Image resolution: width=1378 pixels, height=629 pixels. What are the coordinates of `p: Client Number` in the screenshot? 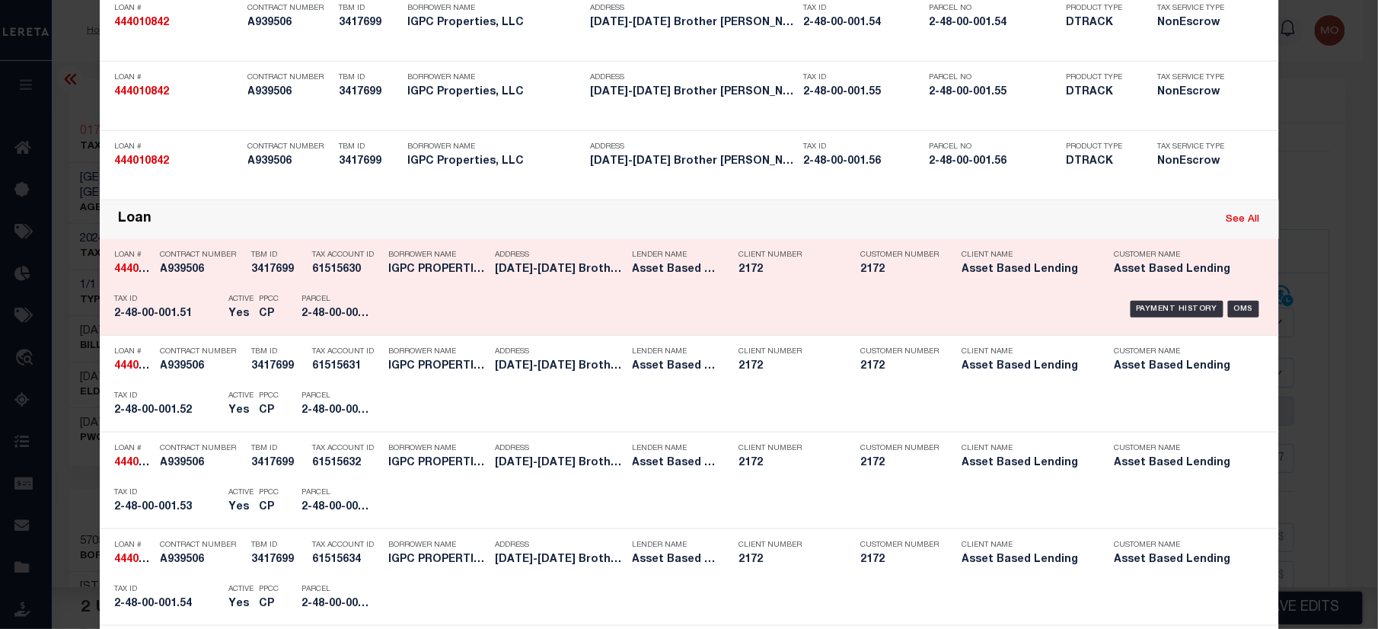 It's located at (789, 352).